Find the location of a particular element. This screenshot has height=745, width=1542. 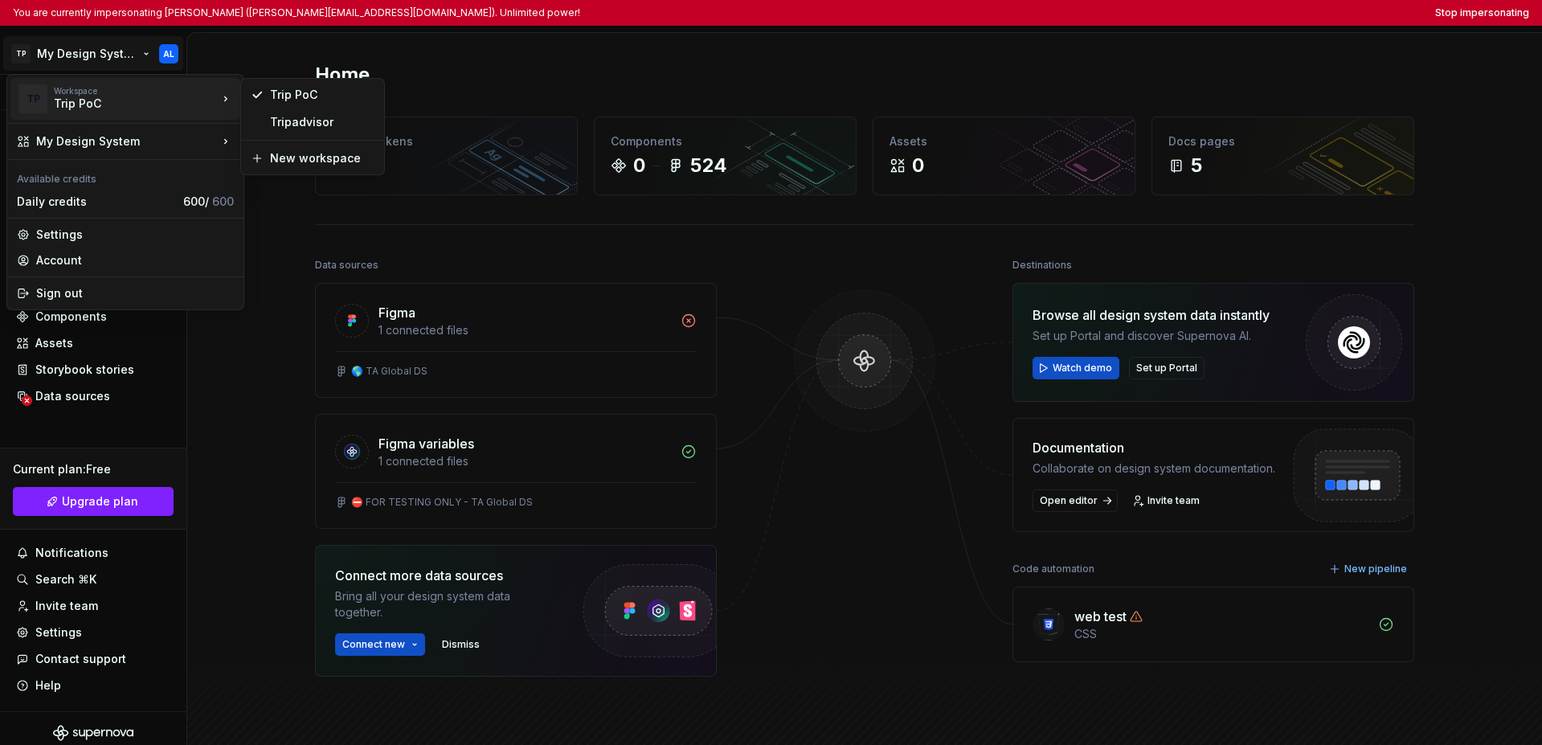

div: My Design System is located at coordinates (127, 141).